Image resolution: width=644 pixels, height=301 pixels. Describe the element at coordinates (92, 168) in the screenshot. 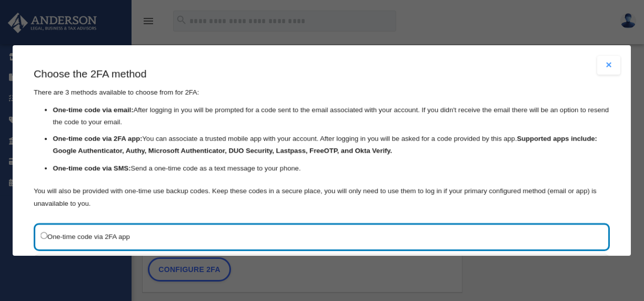

I see `strong: One-time code via SMS:` at that location.